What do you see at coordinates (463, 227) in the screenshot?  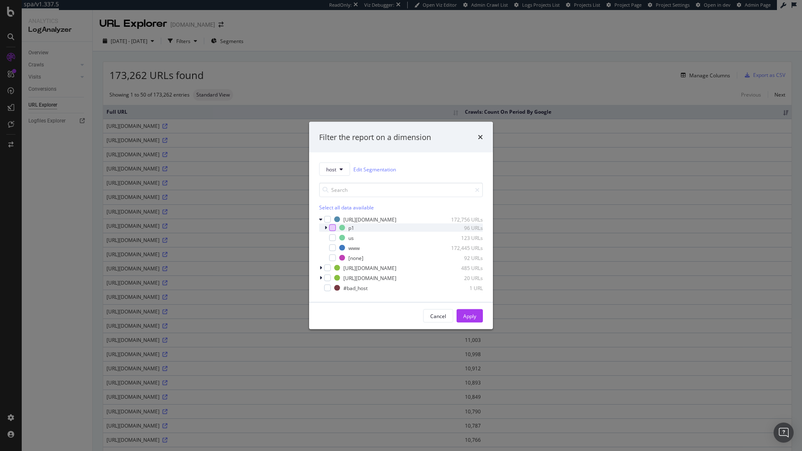 I see `div: 96 URLs` at bounding box center [463, 227].